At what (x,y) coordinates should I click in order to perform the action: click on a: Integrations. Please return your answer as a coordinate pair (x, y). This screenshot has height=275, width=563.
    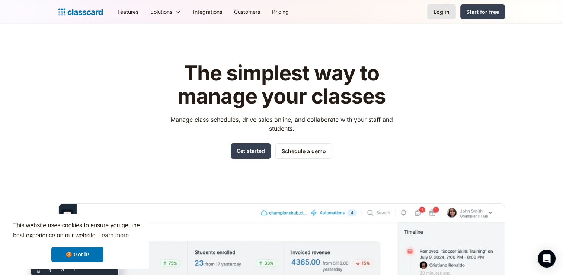
    Looking at the image, I should click on (208, 12).